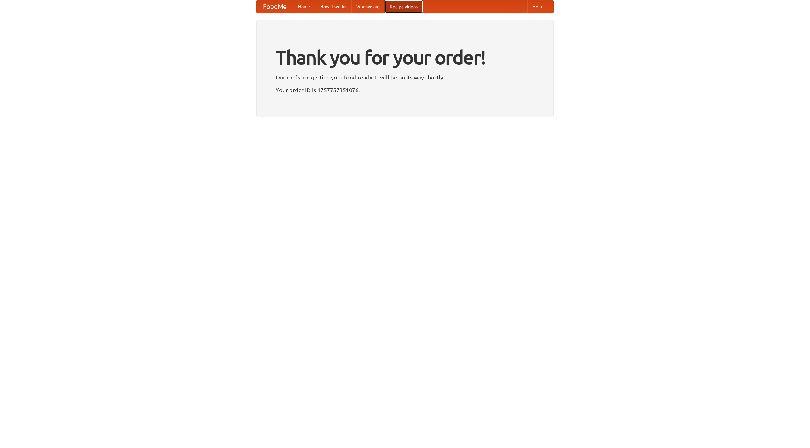 This screenshot has height=448, width=810. I want to click on a: Help, so click(537, 7).